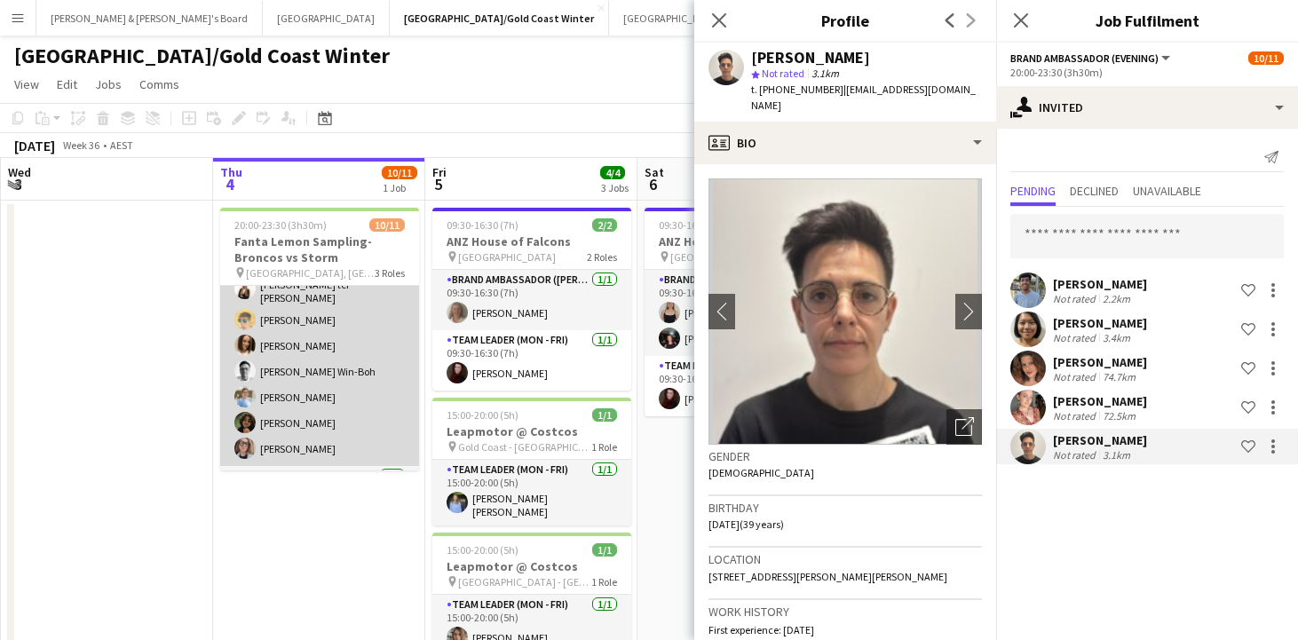 This screenshot has width=1298, height=640. I want to click on span: 3, so click(18, 184).